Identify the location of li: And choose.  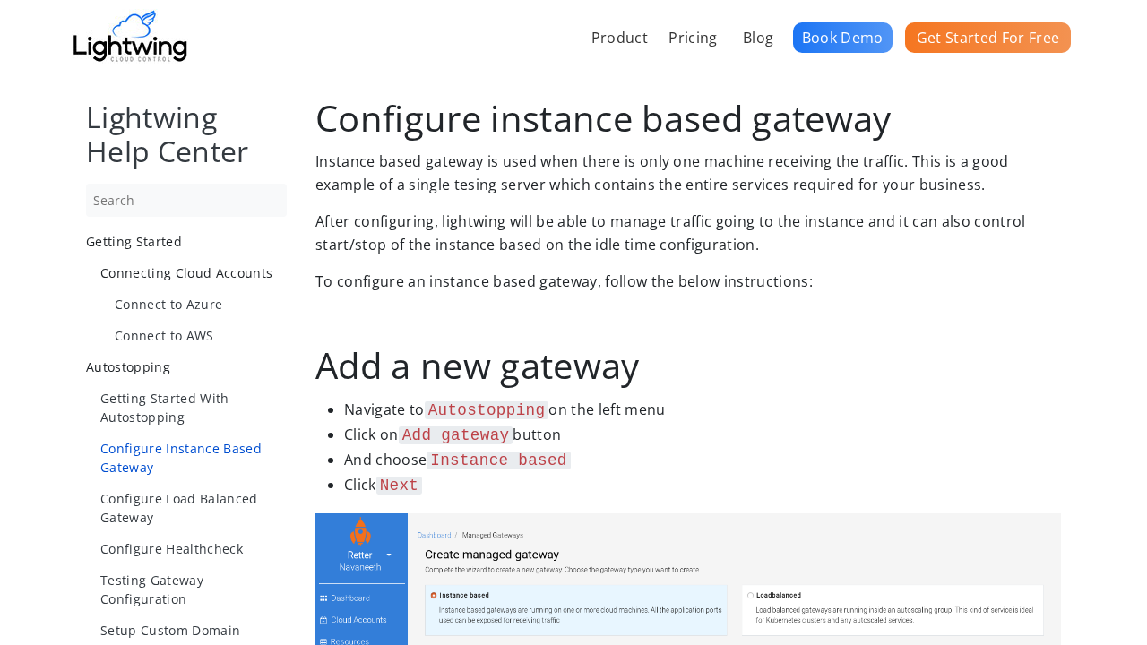
(702, 461).